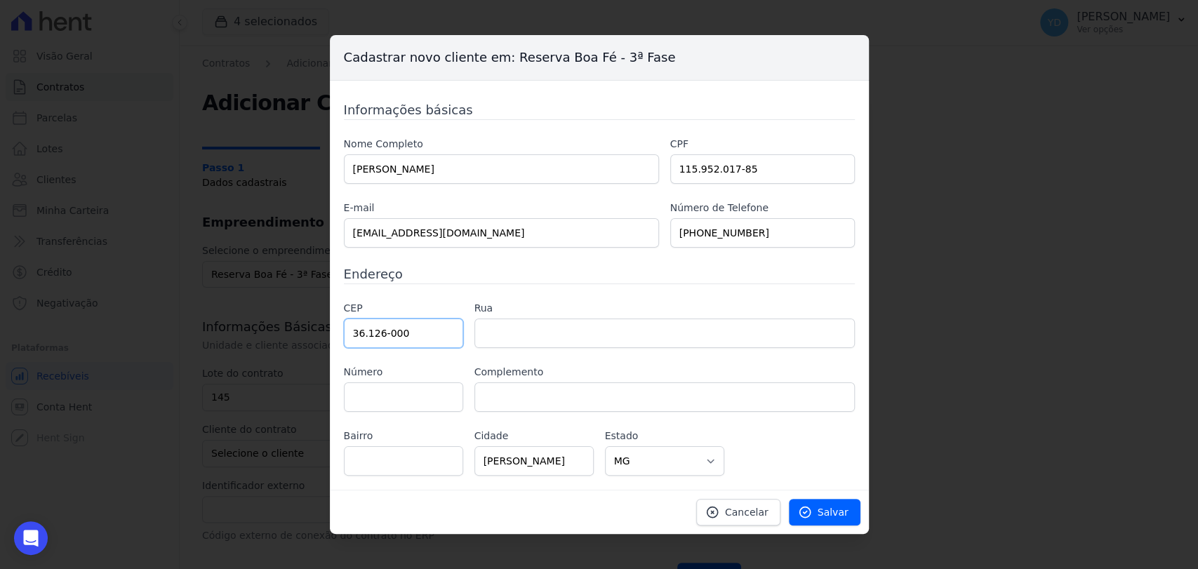 The height and width of the screenshot is (569, 1198). Describe the element at coordinates (762, 144) in the screenshot. I see `label: CPF` at that location.